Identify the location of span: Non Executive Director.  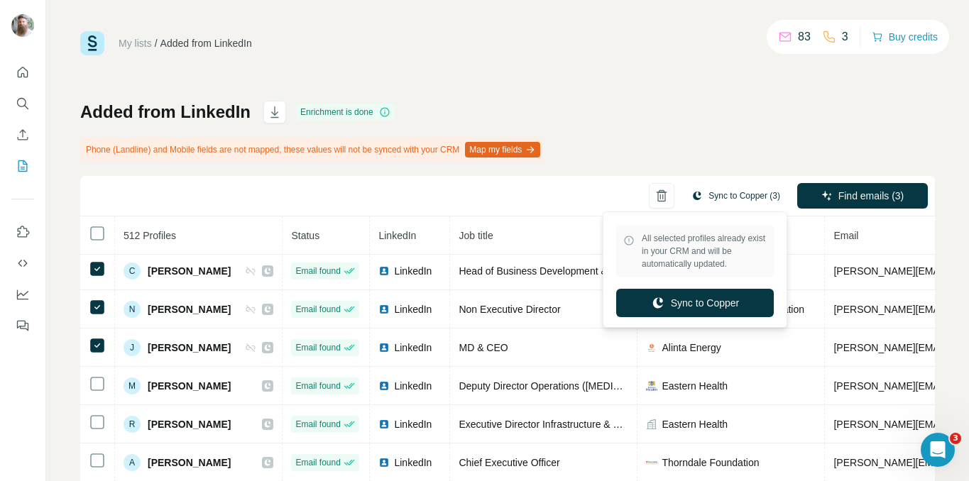
(509, 309).